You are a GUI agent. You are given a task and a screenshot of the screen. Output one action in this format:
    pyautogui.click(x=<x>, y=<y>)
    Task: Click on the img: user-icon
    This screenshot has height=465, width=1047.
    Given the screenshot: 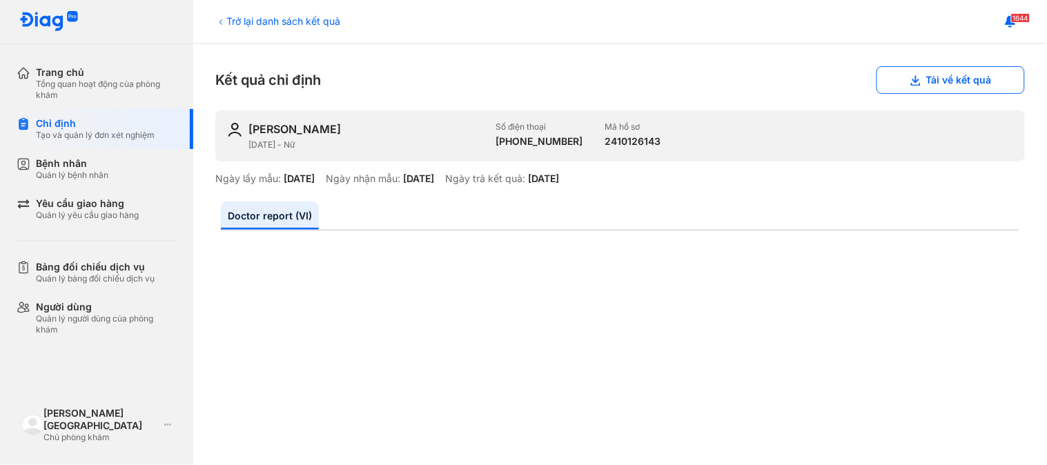 What is the action you would take?
    pyautogui.click(x=235, y=130)
    